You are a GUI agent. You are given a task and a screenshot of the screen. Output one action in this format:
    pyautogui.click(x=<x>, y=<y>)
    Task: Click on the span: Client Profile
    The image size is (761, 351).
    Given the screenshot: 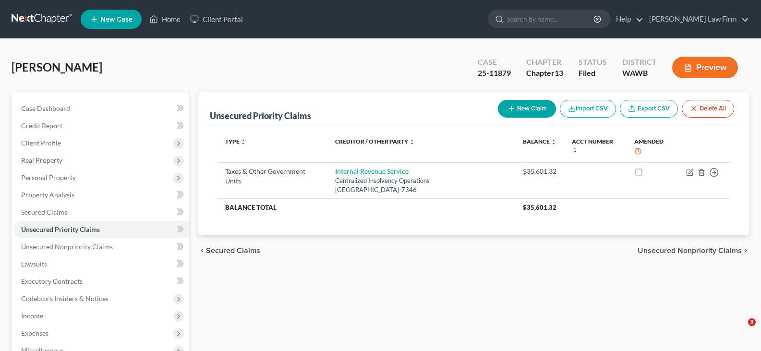 What is the action you would take?
    pyautogui.click(x=41, y=143)
    